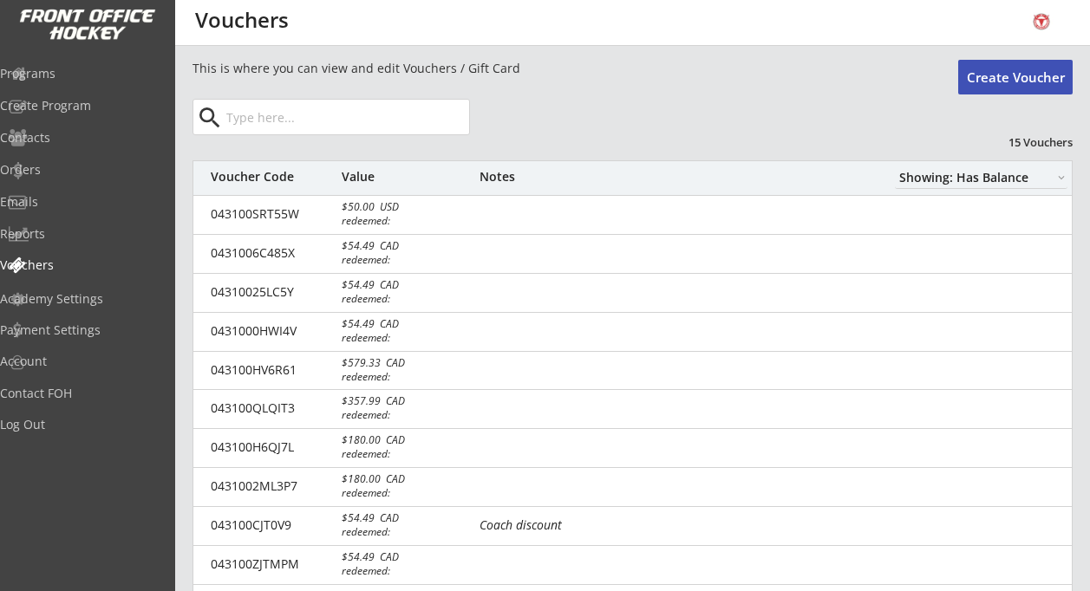 The image size is (1090, 591). What do you see at coordinates (271, 564) in the screenshot?
I see `div: 043100ZJTMPM` at bounding box center [271, 564].